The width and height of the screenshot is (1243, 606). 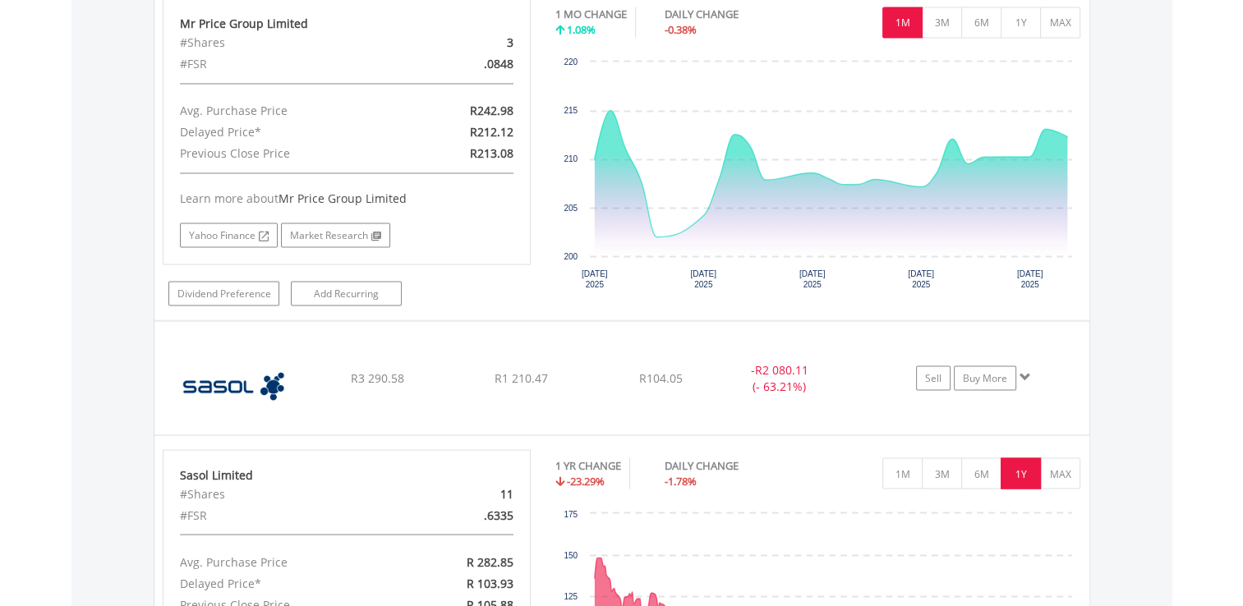 I want to click on span: R242.98, so click(x=491, y=110).